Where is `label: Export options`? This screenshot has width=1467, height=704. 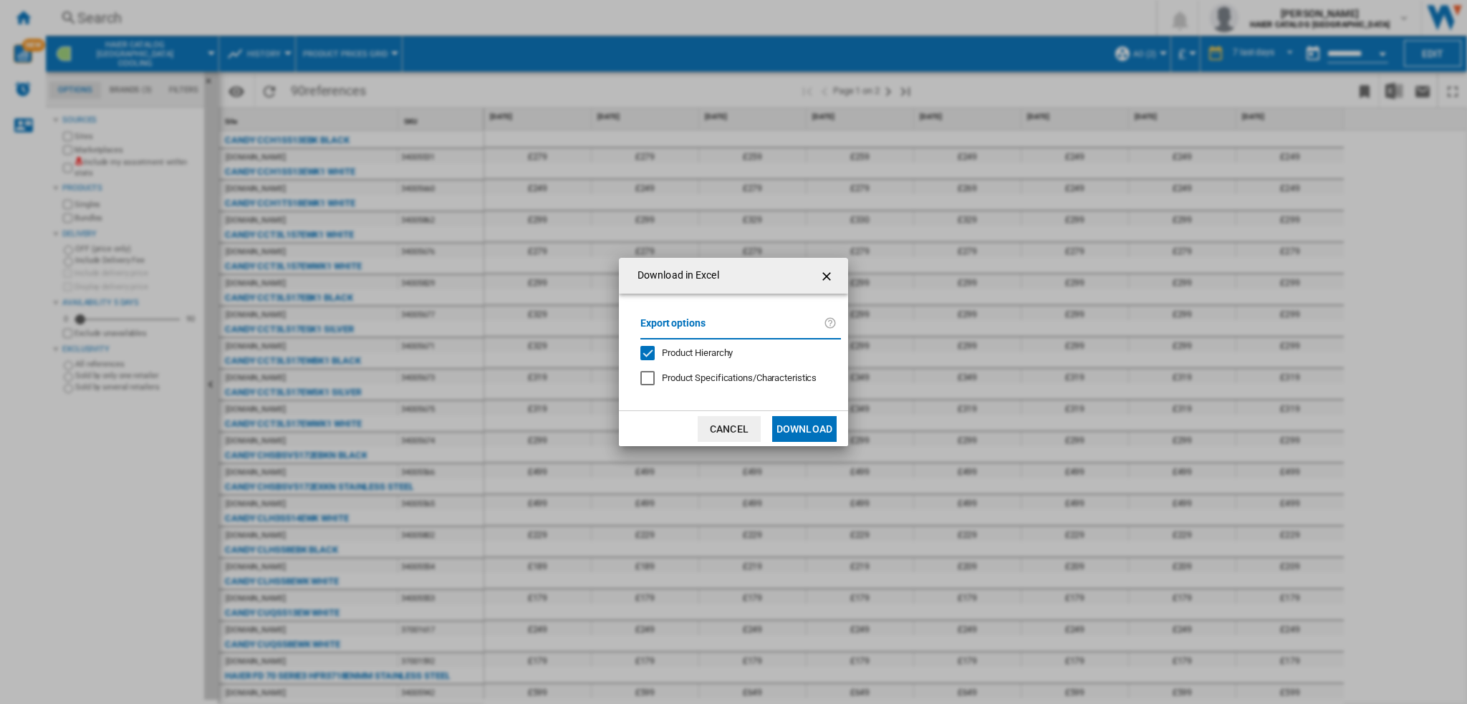 label: Export options is located at coordinates (732, 328).